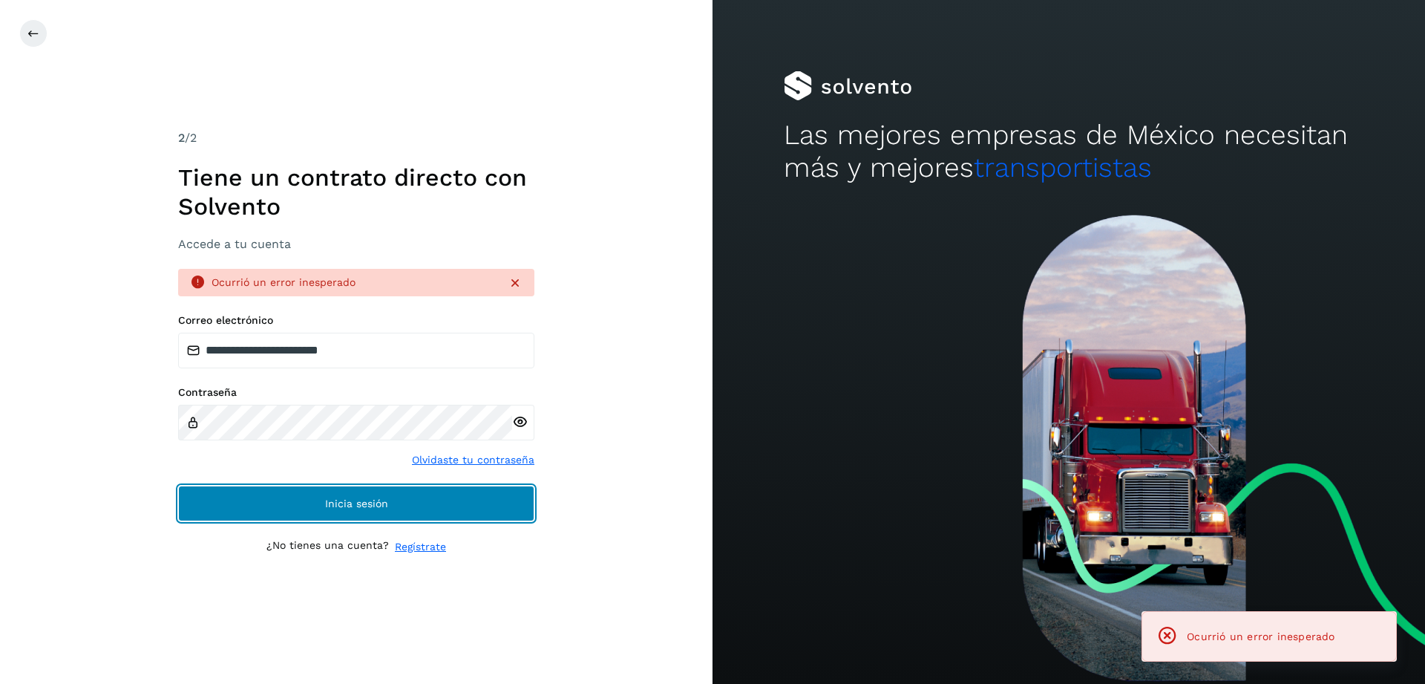  What do you see at coordinates (327, 546) in the screenshot?
I see `p: ¿No tienes una cuenta?` at bounding box center [327, 546].